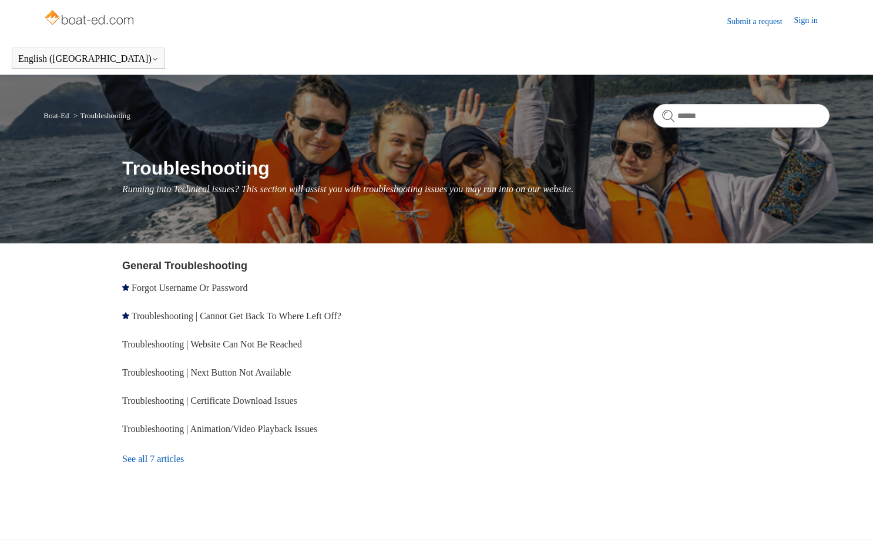 The image size is (873, 542). Describe the element at coordinates (56, 115) in the screenshot. I see `a: Boat-Ed` at that location.